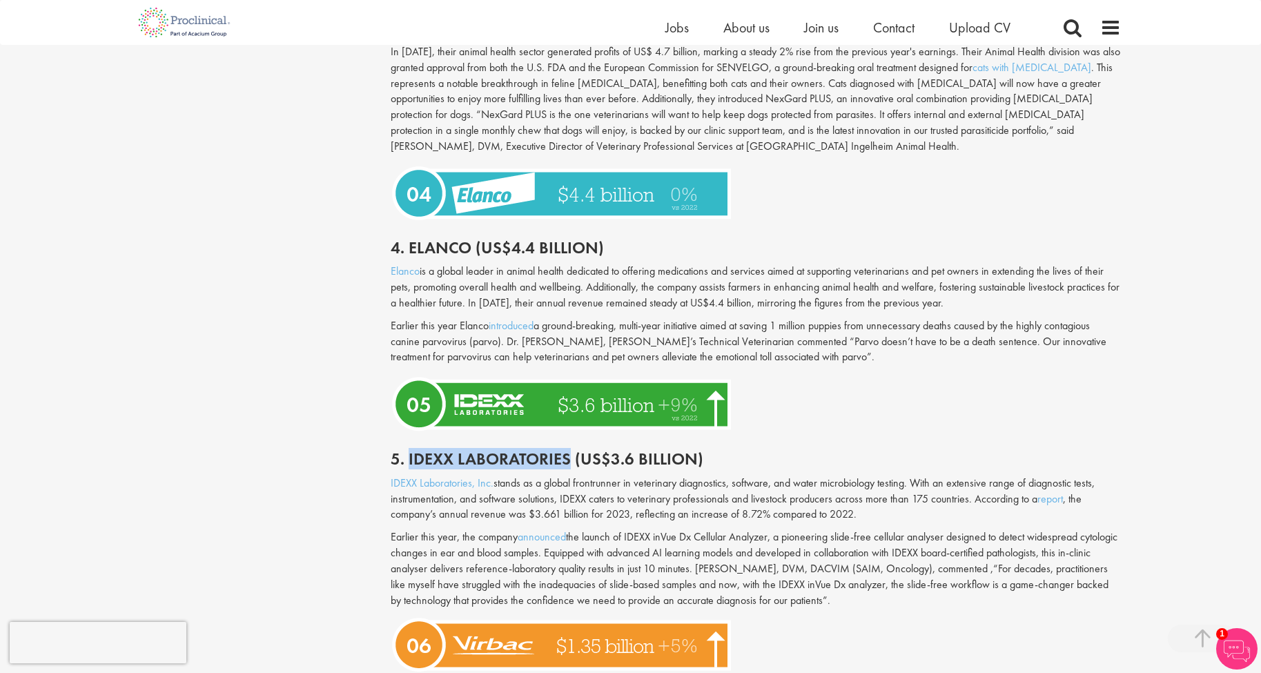 The width and height of the screenshot is (1261, 673). I want to click on p: Earlier this year, the company the launch of IDEXX inVue Dx Cellular Analyzer, a pioneering slide..., so click(756, 569).